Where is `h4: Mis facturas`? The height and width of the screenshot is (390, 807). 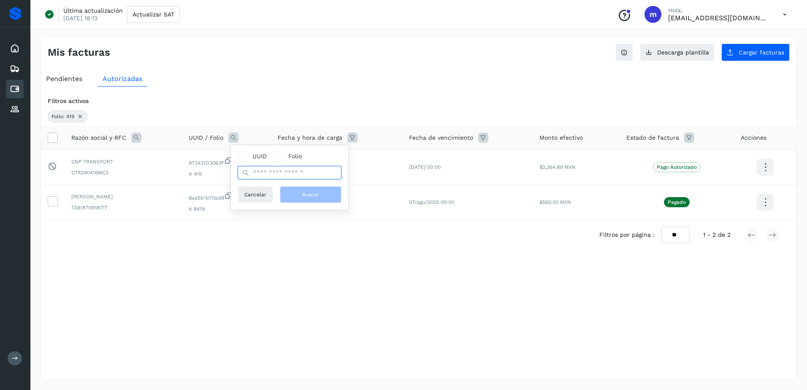
h4: Mis facturas is located at coordinates (79, 52).